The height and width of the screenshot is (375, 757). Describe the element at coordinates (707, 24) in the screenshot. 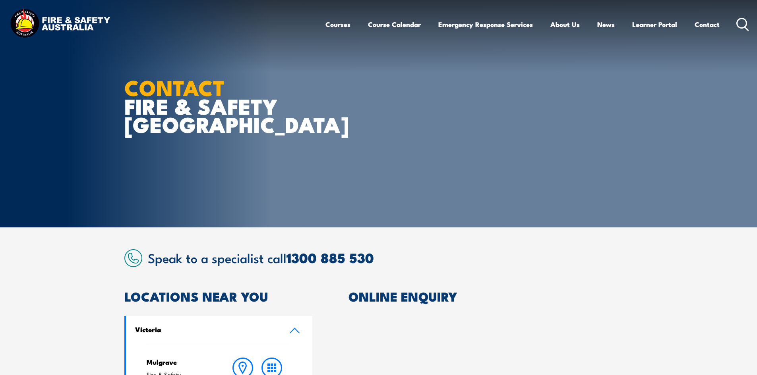

I see `a: Contact` at that location.